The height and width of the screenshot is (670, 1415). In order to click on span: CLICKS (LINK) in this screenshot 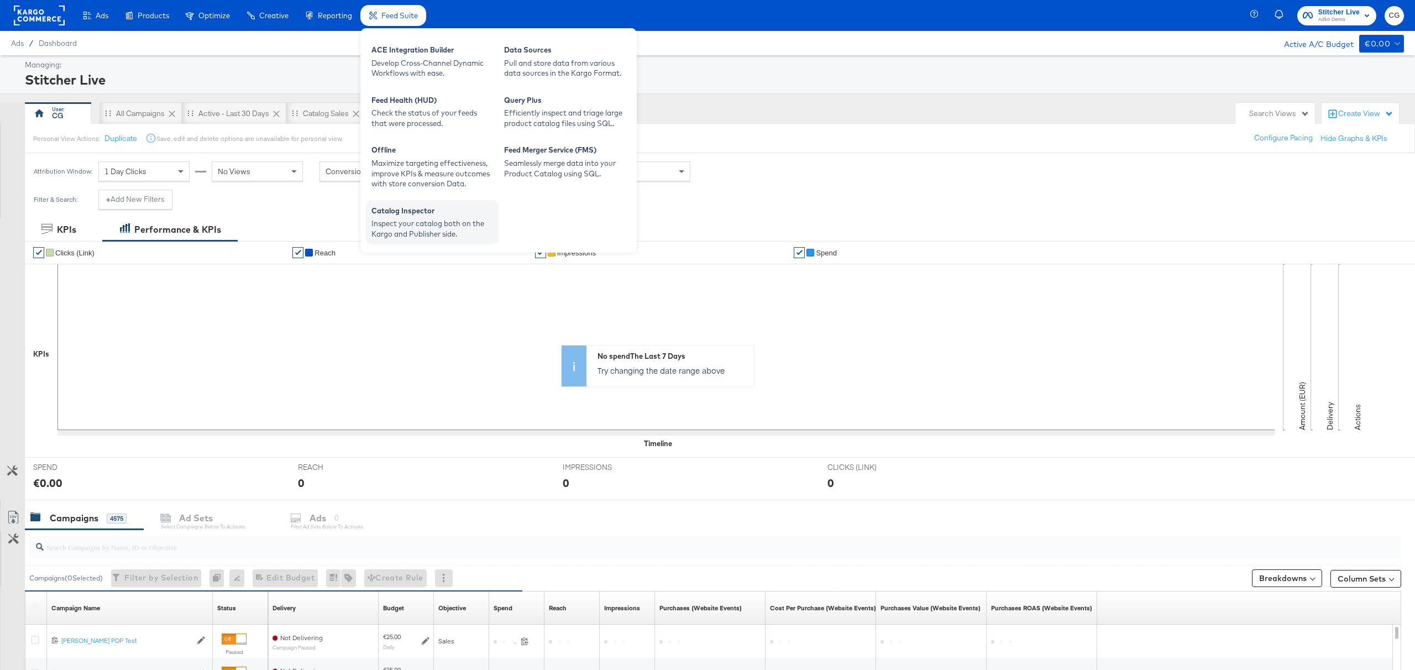, I will do `click(869, 467)`.